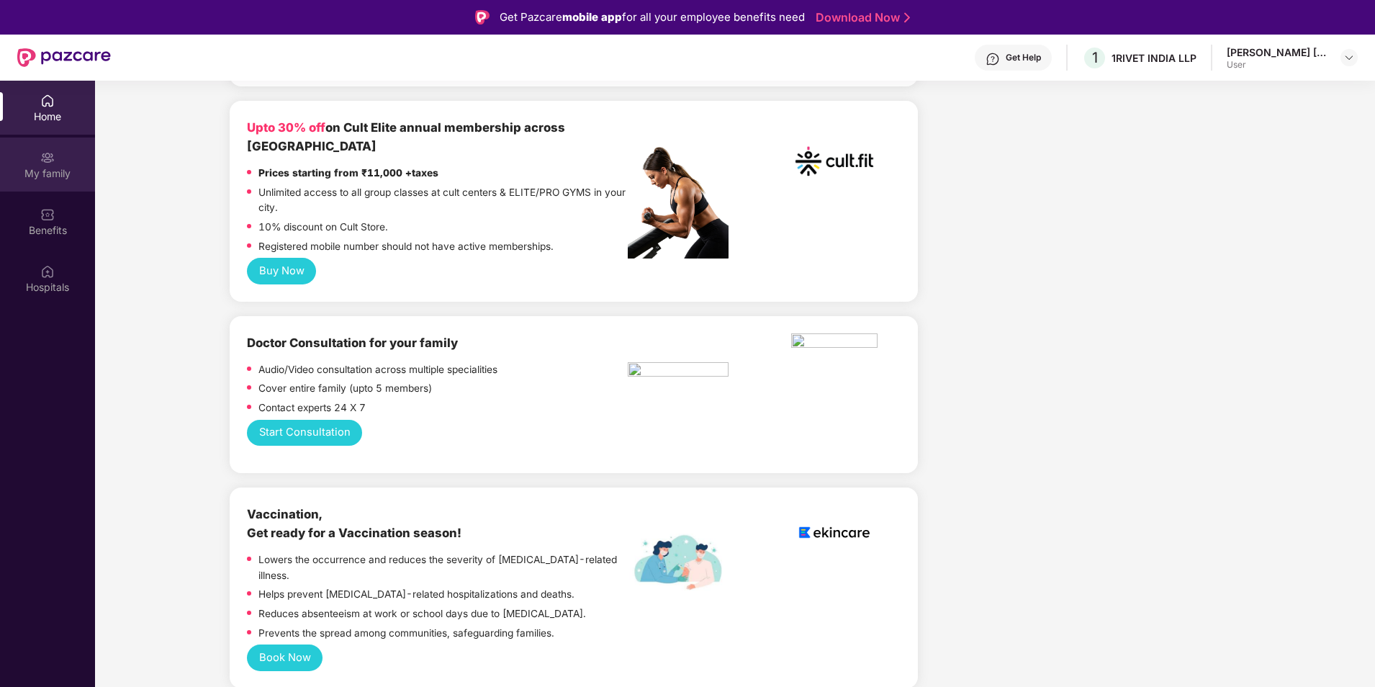 This screenshot has height=687, width=1375. I want to click on b: Vaccination, Get ready for a Vaccination season!, so click(354, 523).